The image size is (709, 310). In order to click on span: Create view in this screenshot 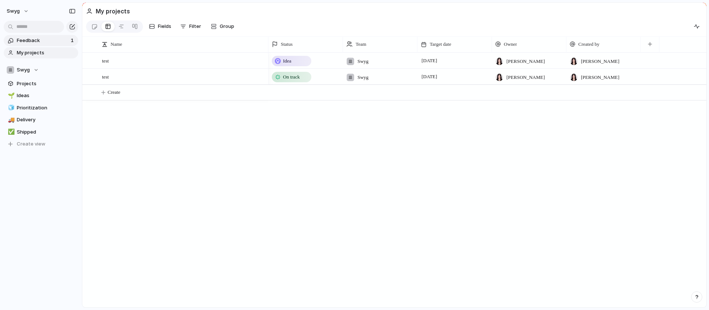, I will do `click(31, 144)`.